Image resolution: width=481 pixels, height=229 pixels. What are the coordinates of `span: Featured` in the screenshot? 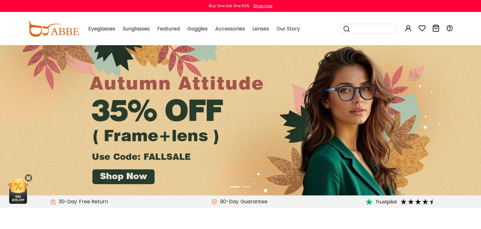 It's located at (168, 28).